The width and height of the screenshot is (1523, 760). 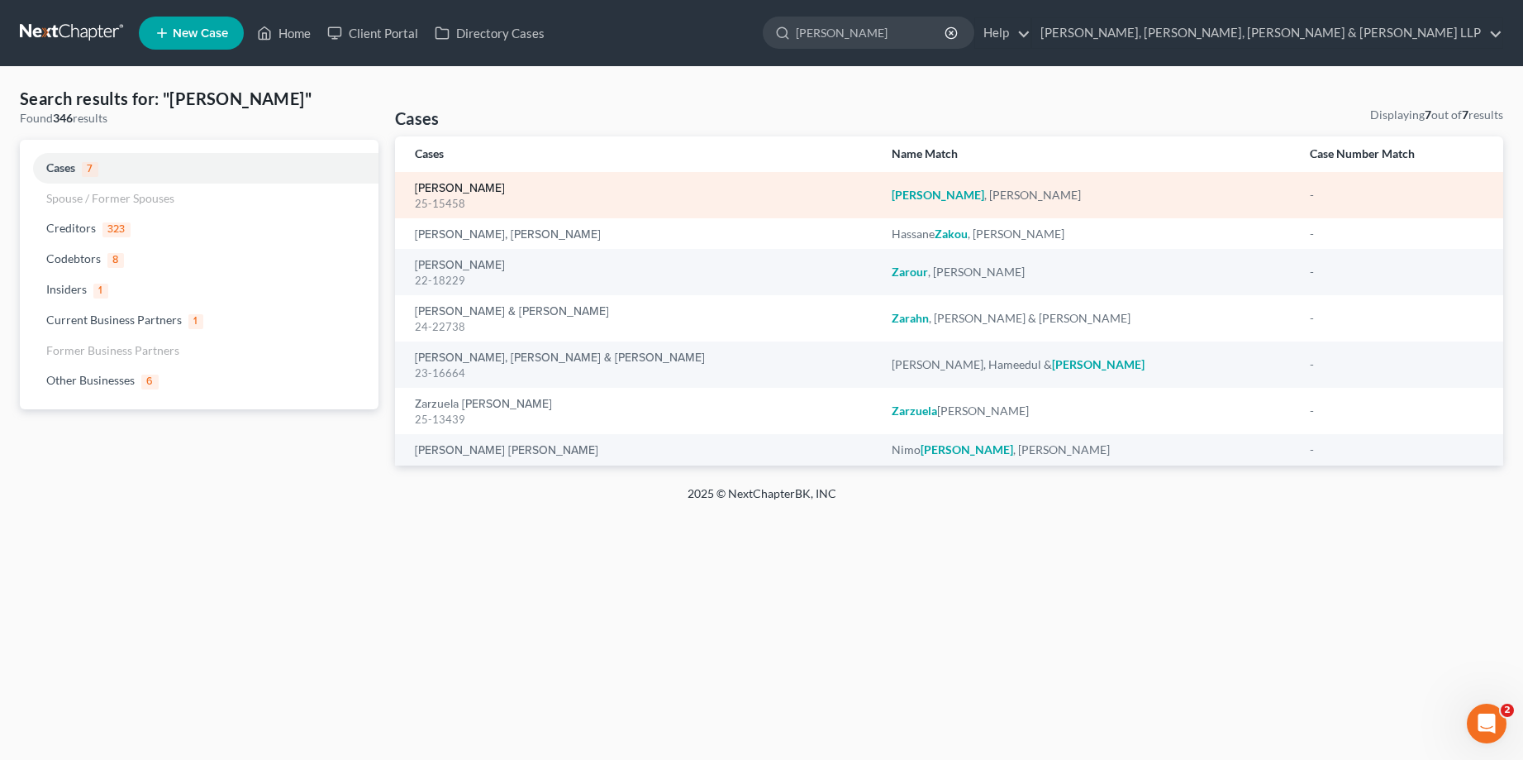 What do you see at coordinates (951, 233) in the screenshot?
I see `em: Zakou` at bounding box center [951, 233].